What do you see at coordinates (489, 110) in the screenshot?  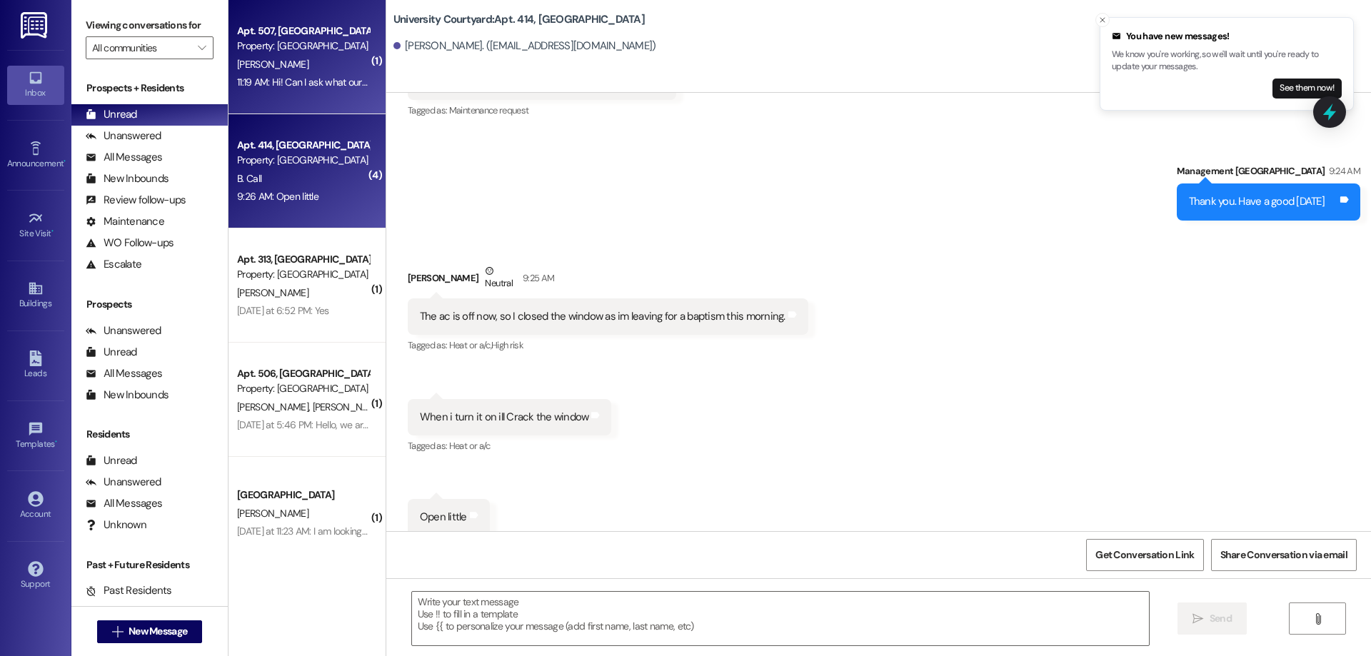 I see `span: Maintenance request` at bounding box center [489, 110].